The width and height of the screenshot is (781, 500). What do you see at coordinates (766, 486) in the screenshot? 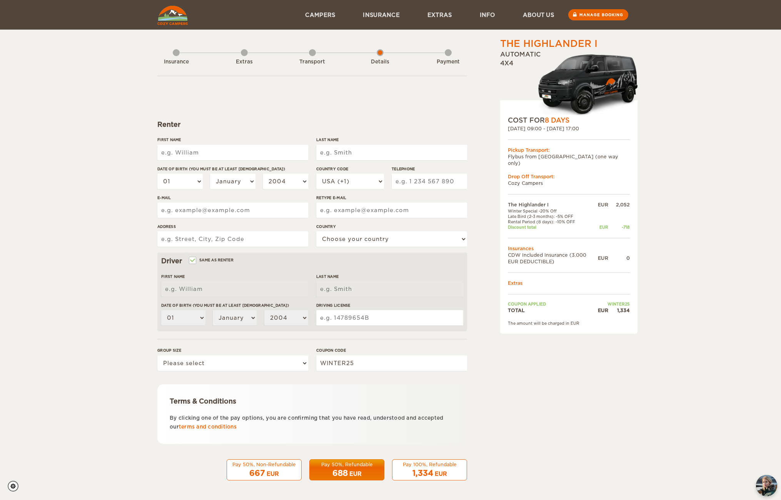
I see `button: chat-button` at bounding box center [766, 486].